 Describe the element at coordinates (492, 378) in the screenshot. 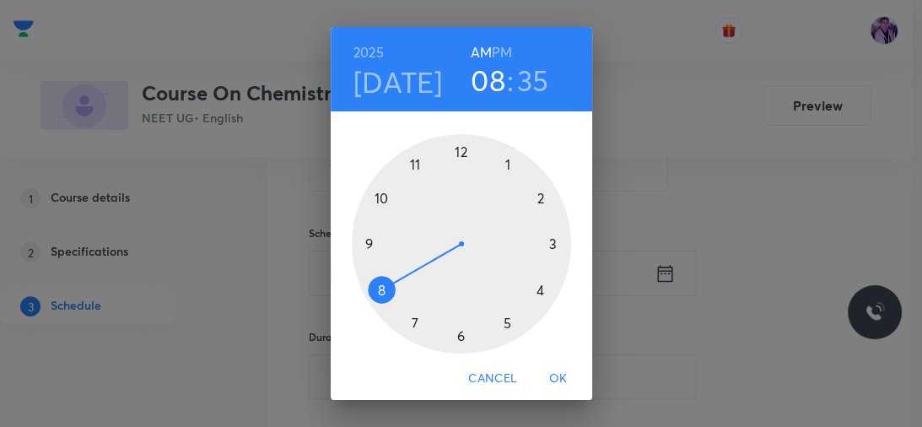

I see `span: Cancel` at that location.